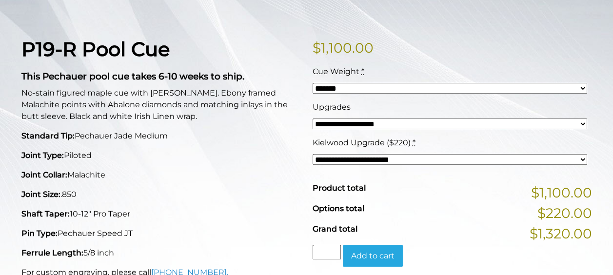 This screenshot has width=613, height=275. I want to click on span: Options total, so click(339, 208).